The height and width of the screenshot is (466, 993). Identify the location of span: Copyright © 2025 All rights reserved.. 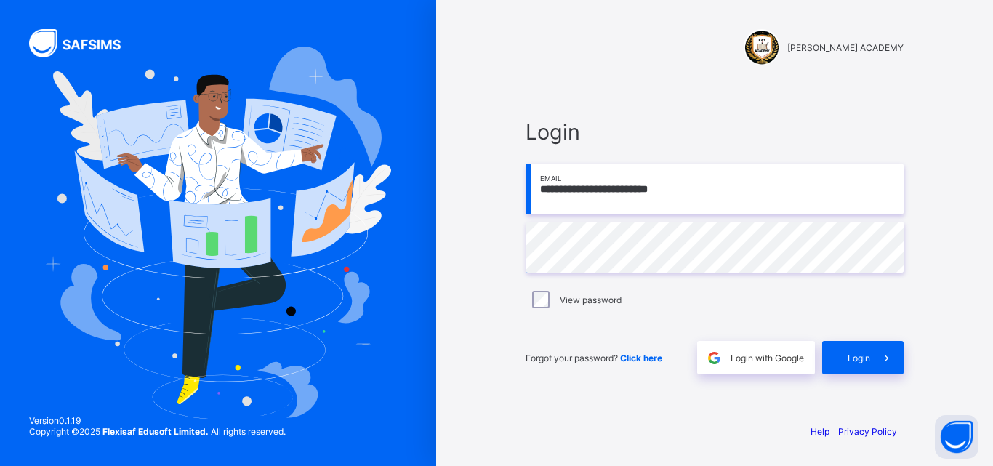
(157, 431).